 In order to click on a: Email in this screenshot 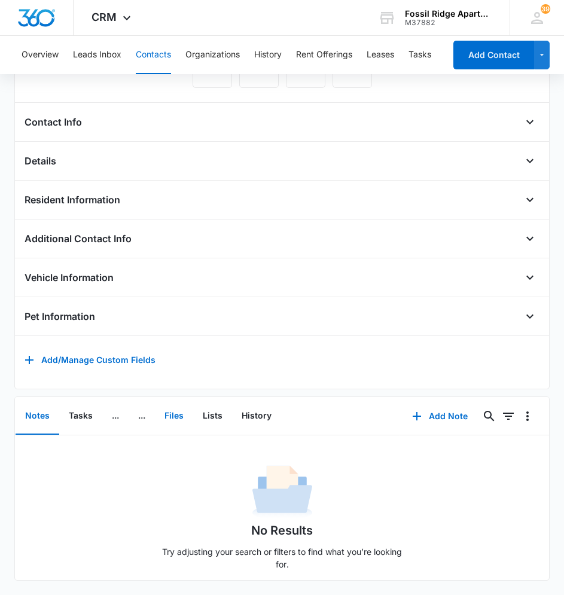, I will do `click(305, 72)`.